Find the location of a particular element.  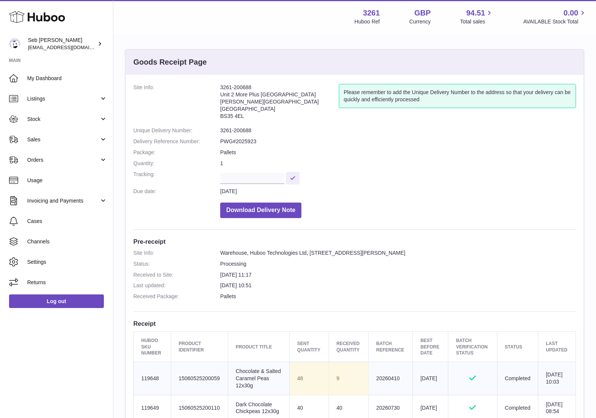

td: 119648 is located at coordinates (152, 378).